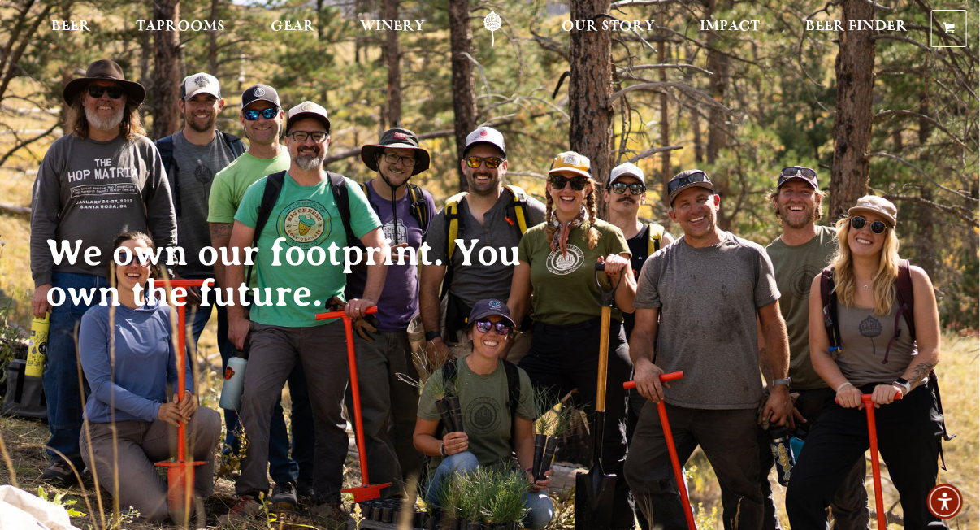  Describe the element at coordinates (180, 28) in the screenshot. I see `a: Taprooms` at that location.